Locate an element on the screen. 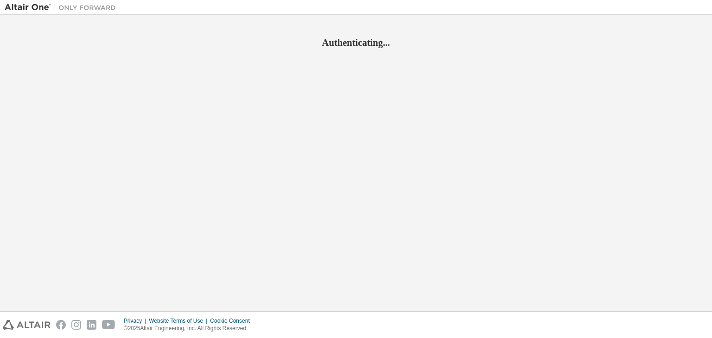 This screenshot has width=712, height=338. img: linkedin.svg is located at coordinates (91, 325).